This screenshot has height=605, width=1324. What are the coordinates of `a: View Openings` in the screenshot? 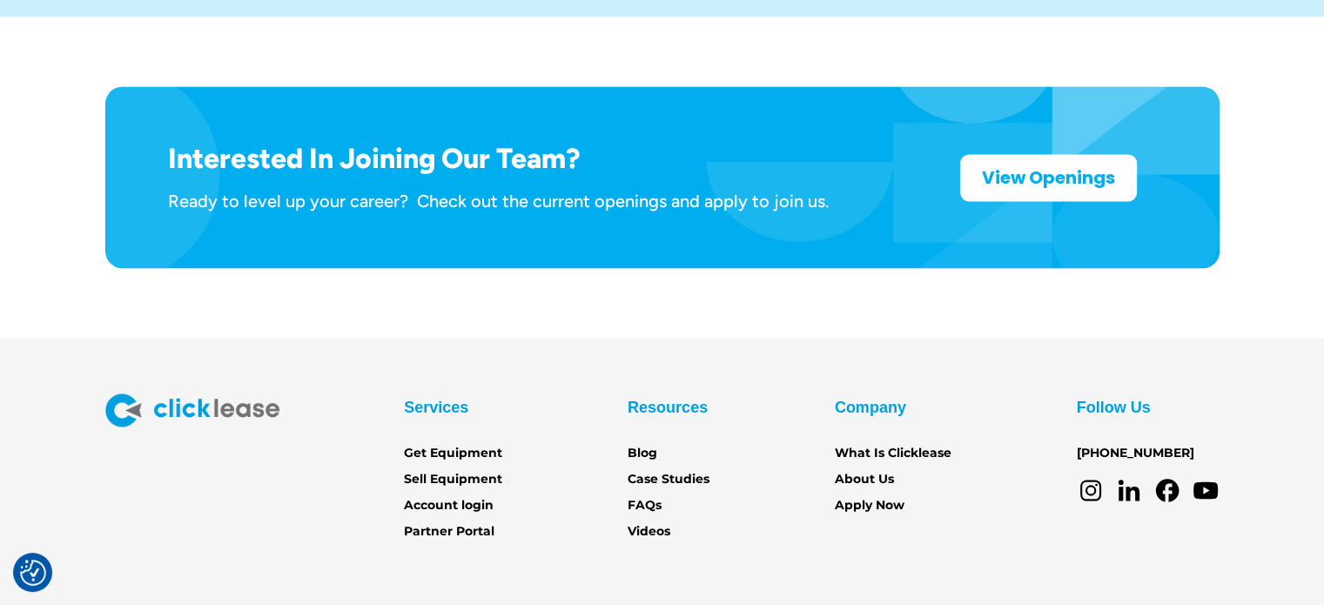 It's located at (1048, 178).